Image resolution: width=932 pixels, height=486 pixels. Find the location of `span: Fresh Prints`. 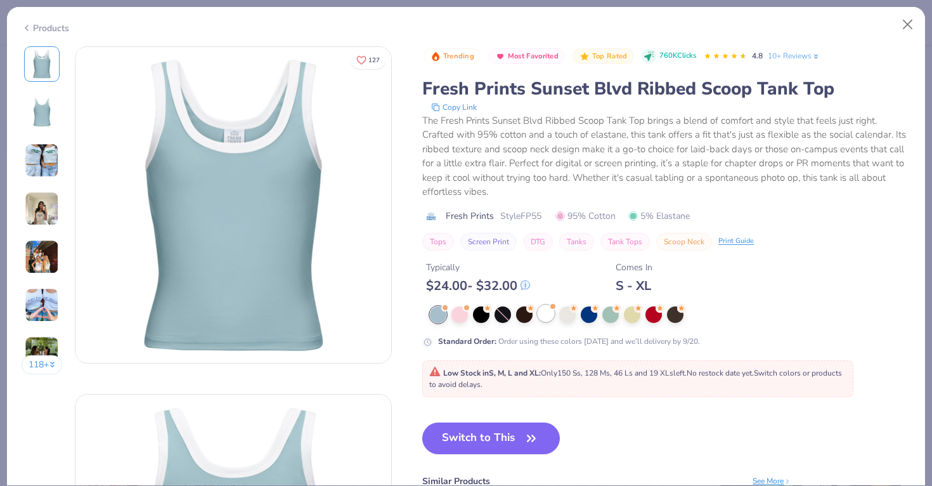

span: Fresh Prints is located at coordinates (470, 216).